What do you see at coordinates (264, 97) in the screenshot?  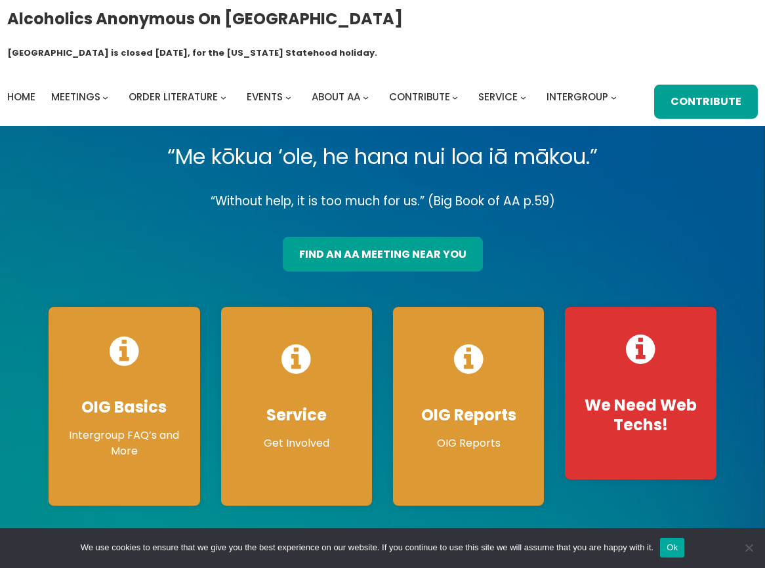 I see `a: Events` at bounding box center [264, 97].